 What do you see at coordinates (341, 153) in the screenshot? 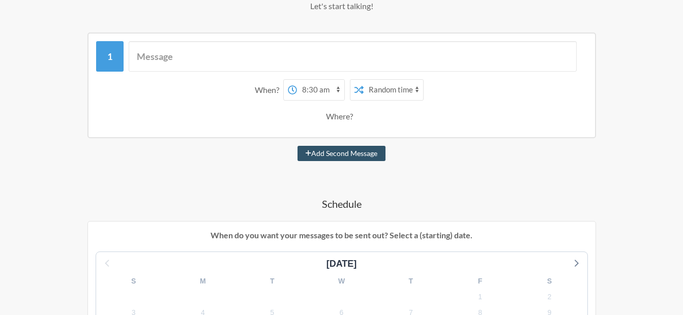
I see `button: Add Second Message` at bounding box center [341, 153].